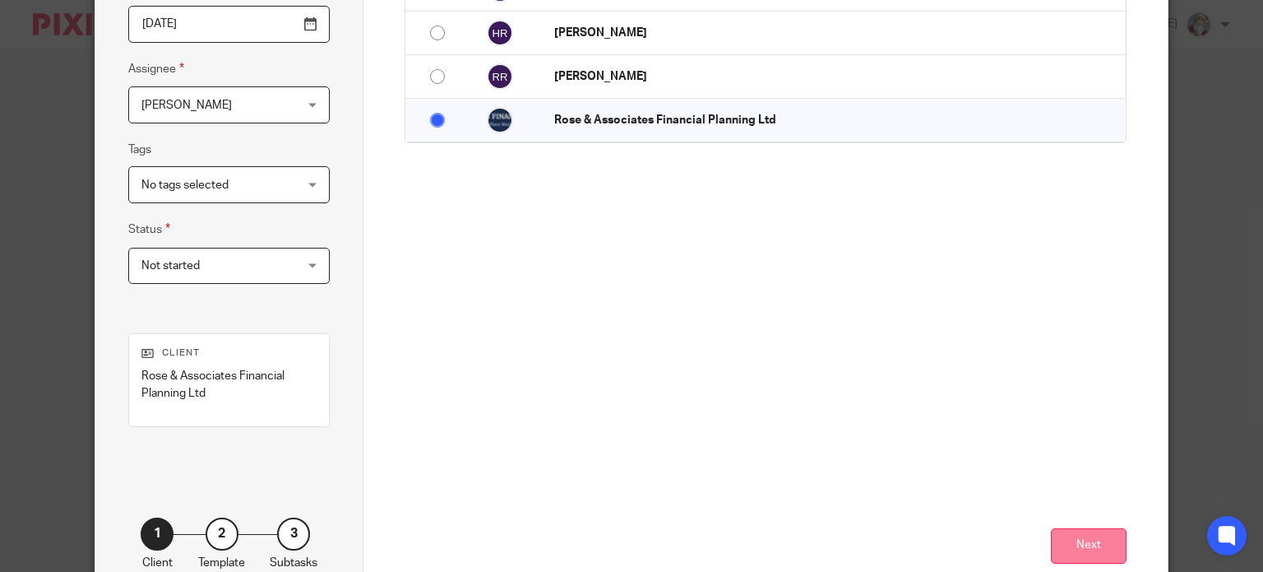 The image size is (1263, 572). What do you see at coordinates (185, 185) in the screenshot?
I see `span: No tags selected` at bounding box center [185, 185].